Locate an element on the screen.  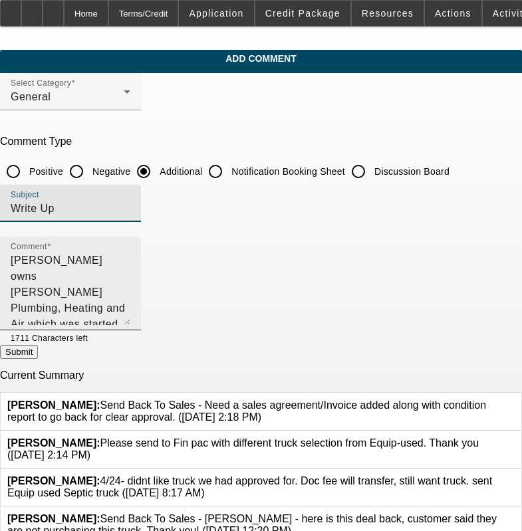
span: Credit Package is located at coordinates (303, 13).